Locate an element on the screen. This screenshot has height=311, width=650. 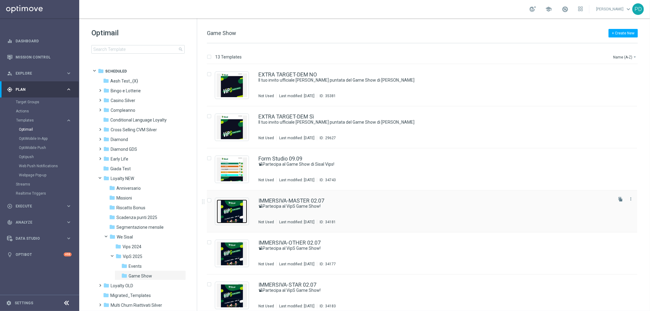
div: Templates is located at coordinates (47, 148).